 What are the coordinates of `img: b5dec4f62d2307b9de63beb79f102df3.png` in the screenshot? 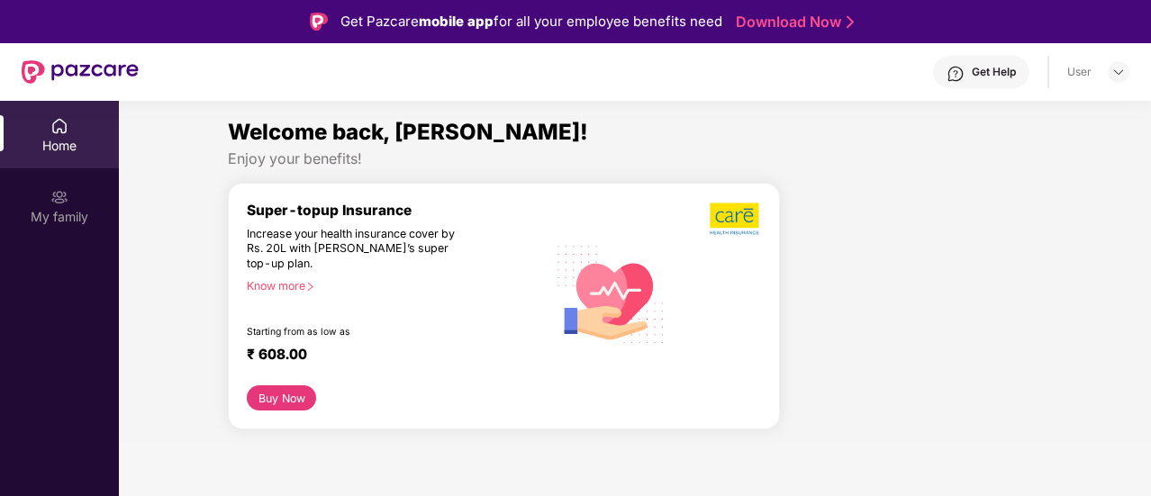 It's located at (735, 219).